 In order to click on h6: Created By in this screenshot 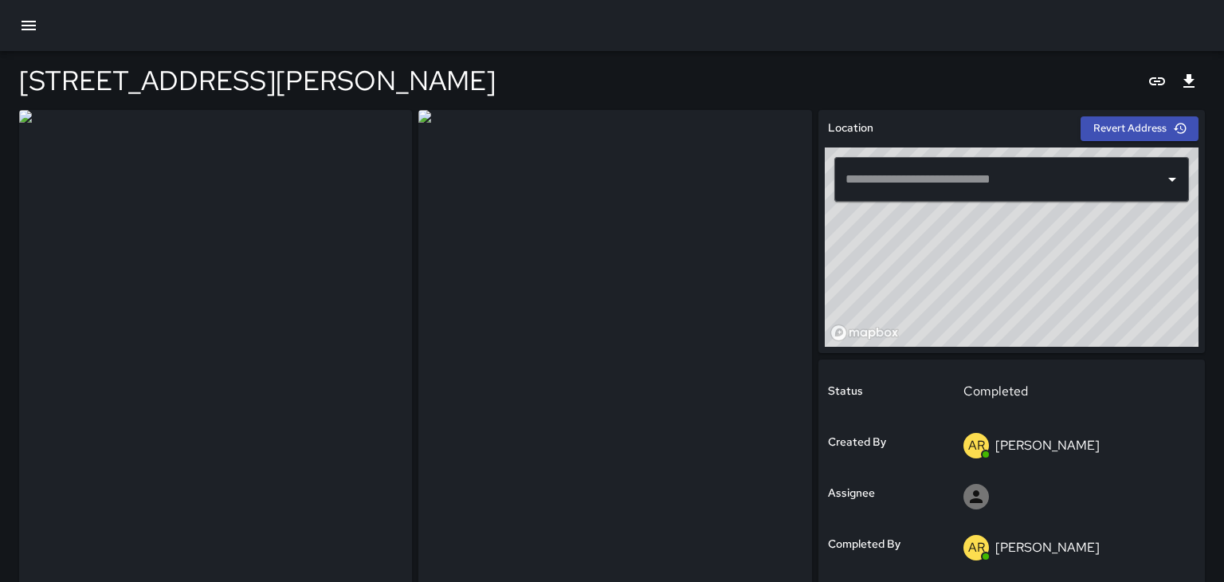, I will do `click(856, 442)`.